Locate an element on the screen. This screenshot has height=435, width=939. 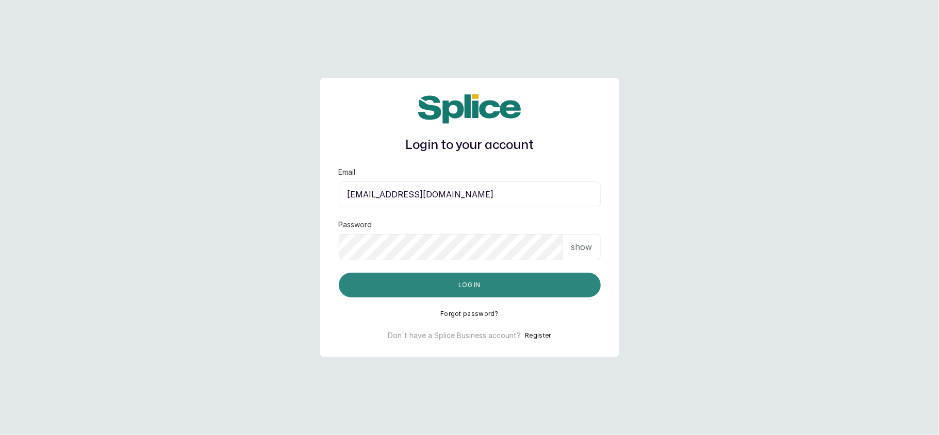
input: email@acme.com is located at coordinates (470, 194).